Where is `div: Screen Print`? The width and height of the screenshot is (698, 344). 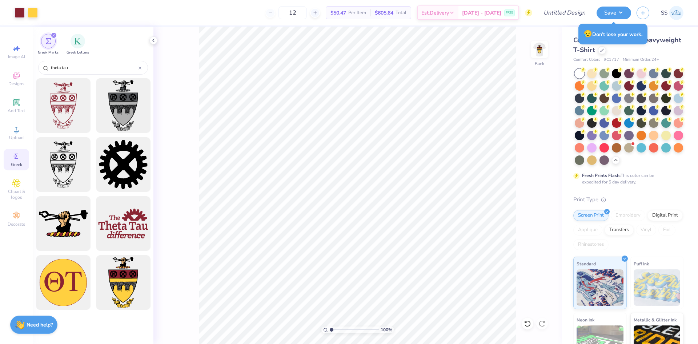
div: Screen Print is located at coordinates (591, 215).